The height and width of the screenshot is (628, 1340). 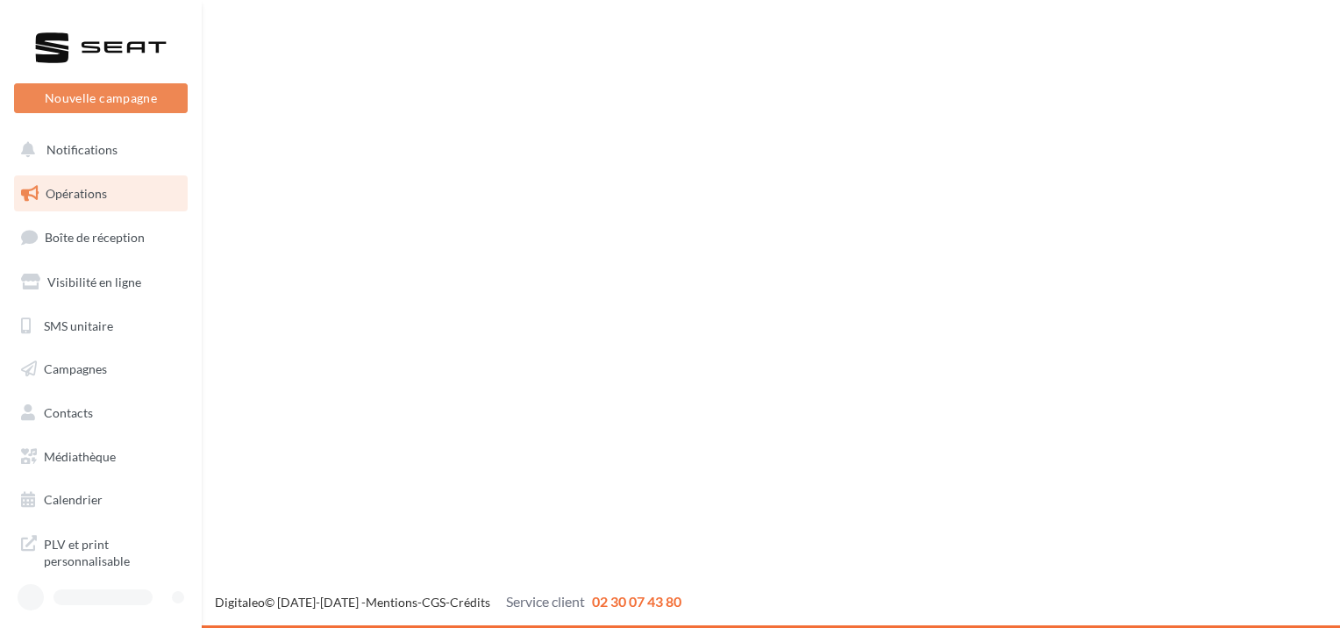 What do you see at coordinates (82, 149) in the screenshot?
I see `span: Notifications` at bounding box center [82, 149].